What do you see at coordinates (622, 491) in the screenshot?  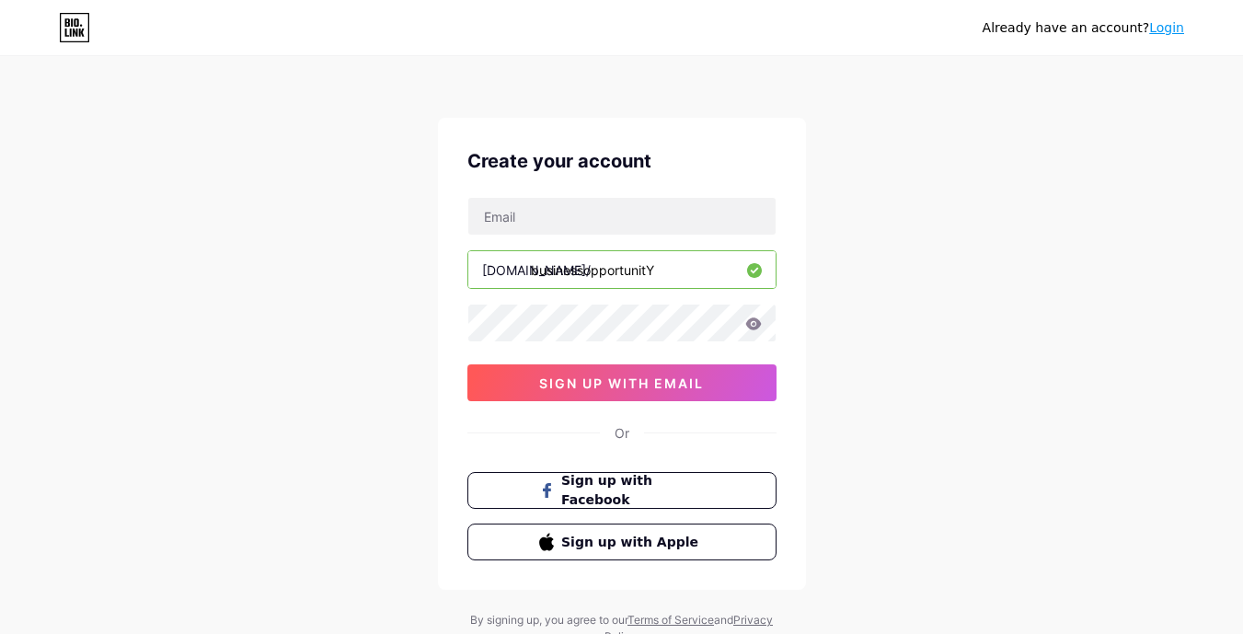 I see `a: Sign up with Facebook` at bounding box center [622, 491].